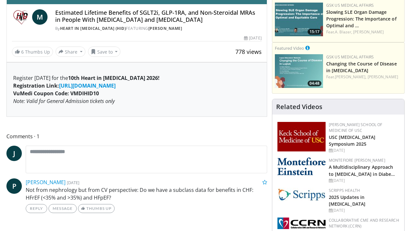  Describe the element at coordinates (22, 52) in the screenshot. I see `span: 6` at that location.